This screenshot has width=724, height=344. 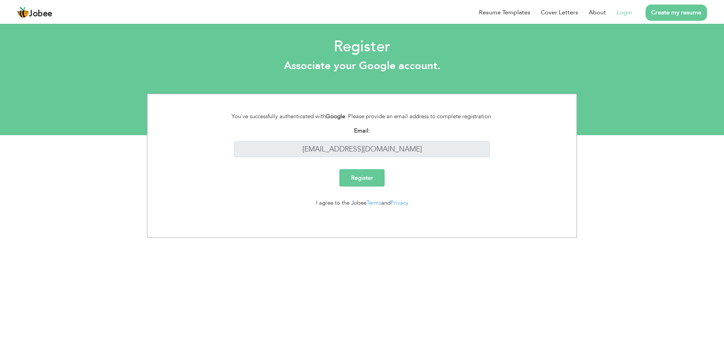 What do you see at coordinates (335, 116) in the screenshot?
I see `strong: Google` at bounding box center [335, 116].